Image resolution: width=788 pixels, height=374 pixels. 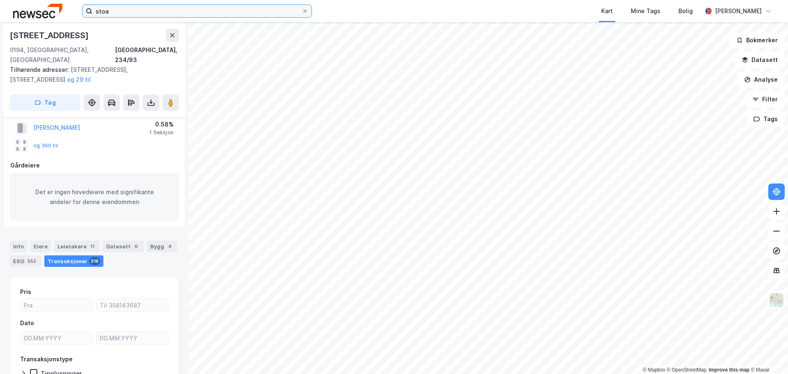 I want to click on a: Improve this map, so click(x=729, y=370).